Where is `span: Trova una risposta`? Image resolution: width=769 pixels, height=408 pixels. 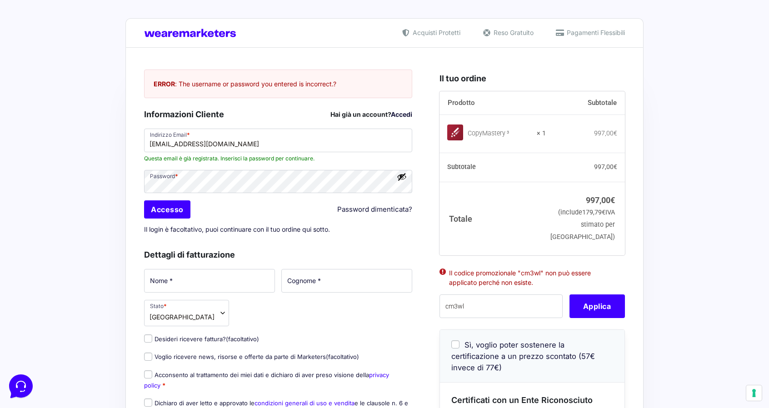
span: Trova una risposta is located at coordinates (43, 116).